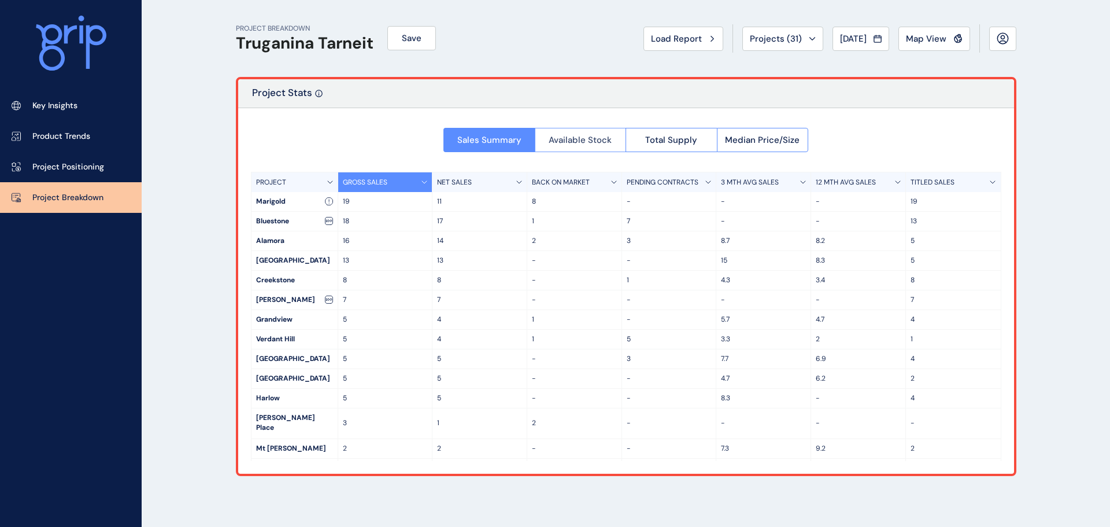 The width and height of the screenshot is (1110, 527). What do you see at coordinates (385, 260) in the screenshot?
I see `p: 13` at bounding box center [385, 260].